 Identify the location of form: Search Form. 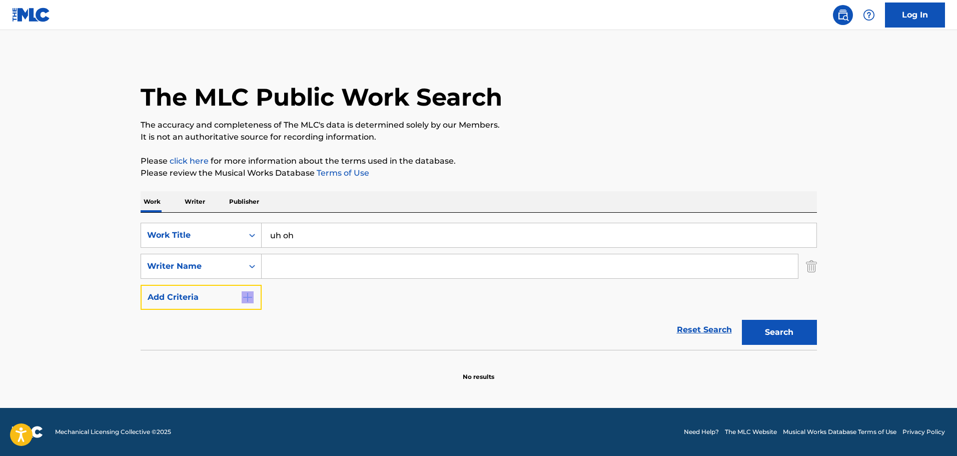
(479, 286).